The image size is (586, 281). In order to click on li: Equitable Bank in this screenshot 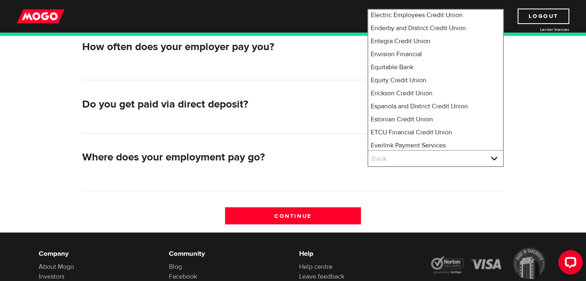, I will do `click(436, 67)`.